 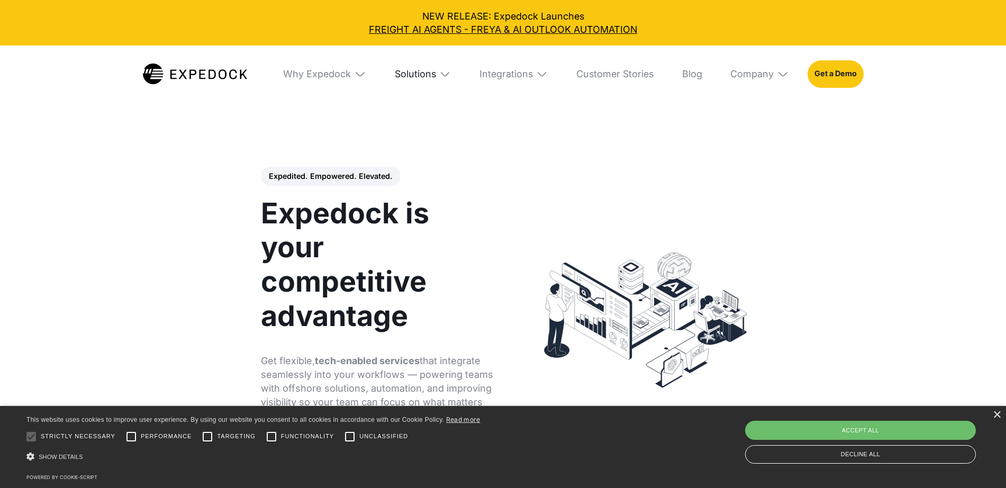 I want to click on span: Show details, so click(x=61, y=457).